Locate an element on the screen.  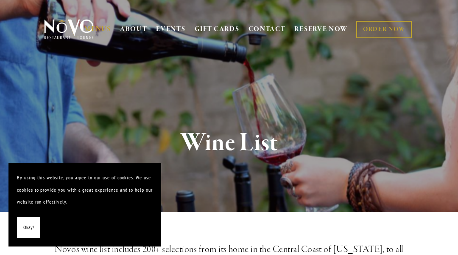
a: RESERVE NOW is located at coordinates (321, 29).